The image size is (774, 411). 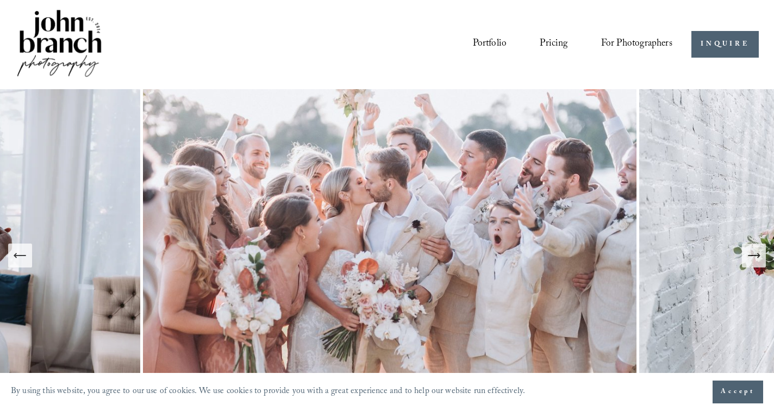 What do you see at coordinates (754, 256) in the screenshot?
I see `button: Next Slide` at bounding box center [754, 256].